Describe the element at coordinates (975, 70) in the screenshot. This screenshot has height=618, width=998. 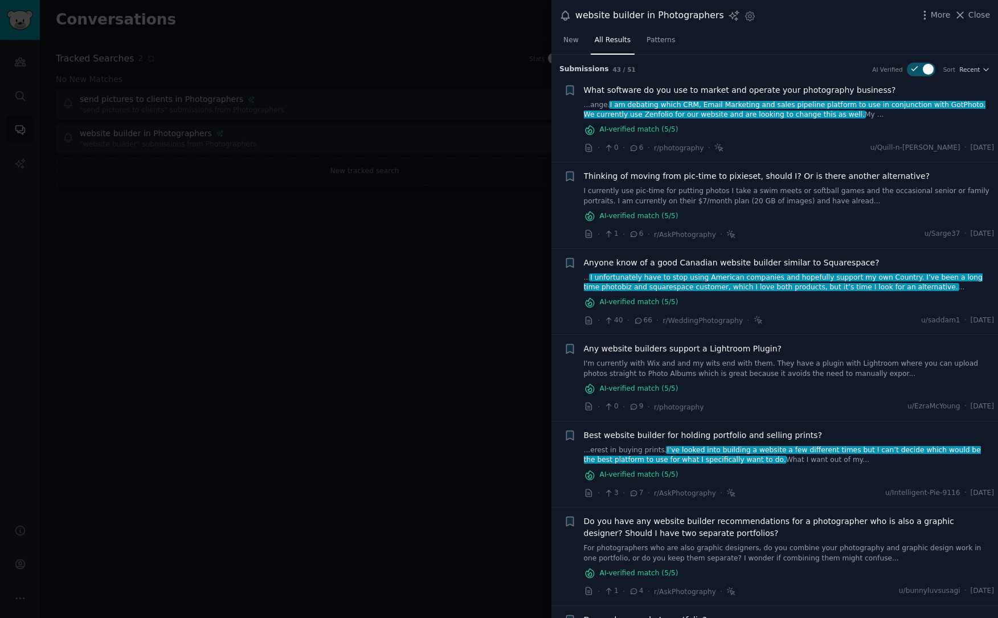
I see `button: Recent` at that location.